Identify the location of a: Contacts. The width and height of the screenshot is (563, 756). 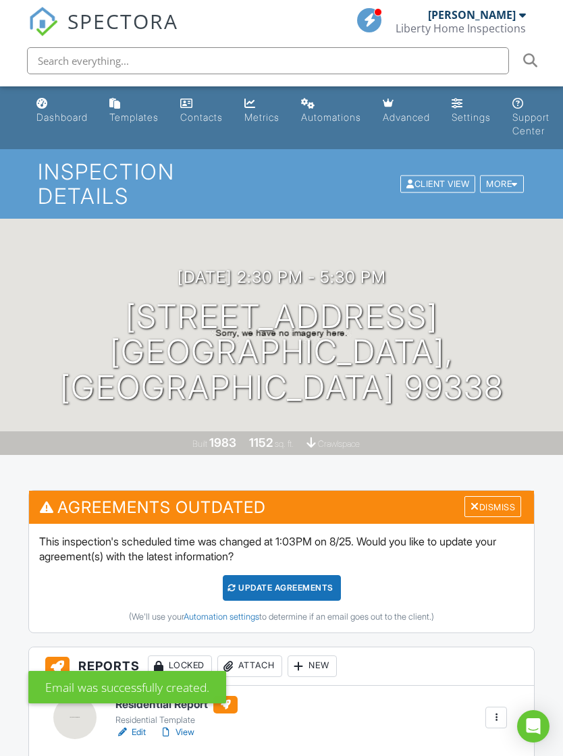
(201, 111).